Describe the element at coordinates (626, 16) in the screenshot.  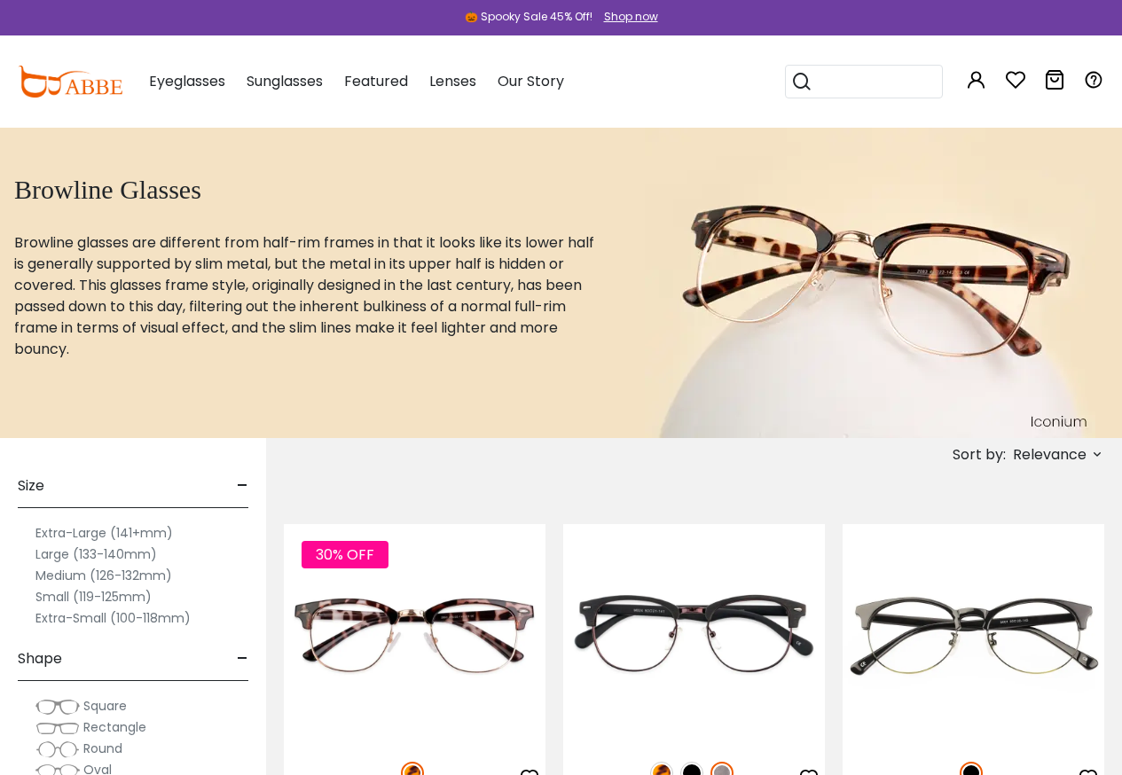
I see `a: Shop now` at that location.